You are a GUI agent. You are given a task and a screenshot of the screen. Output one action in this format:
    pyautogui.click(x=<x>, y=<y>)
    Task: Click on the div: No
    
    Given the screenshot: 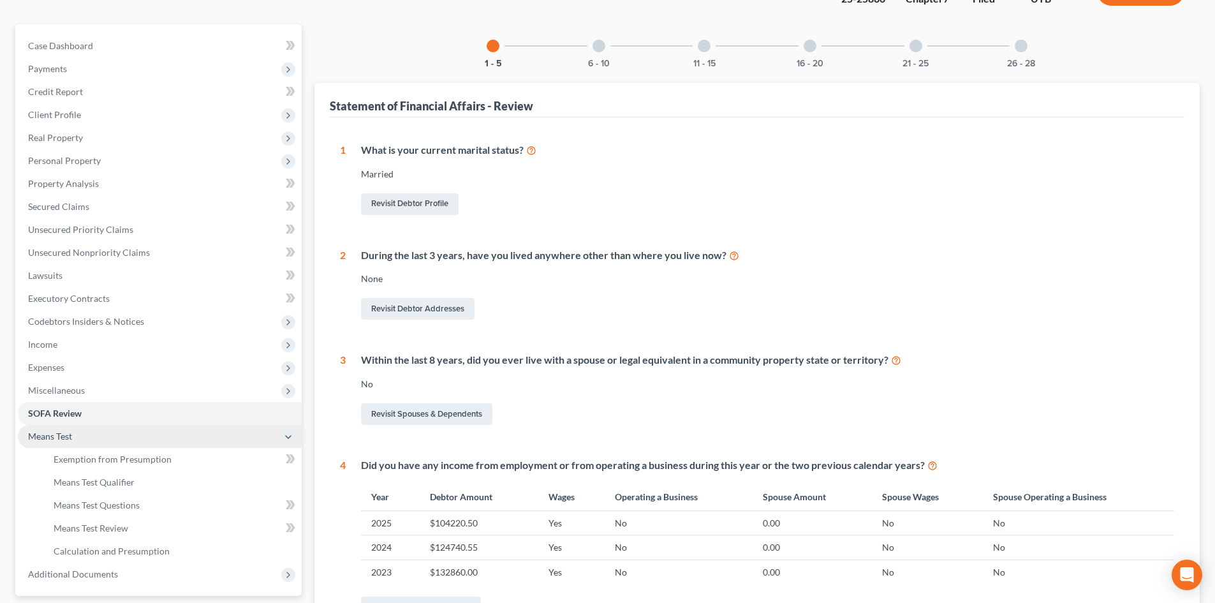 What is the action you would take?
    pyautogui.click(x=768, y=384)
    